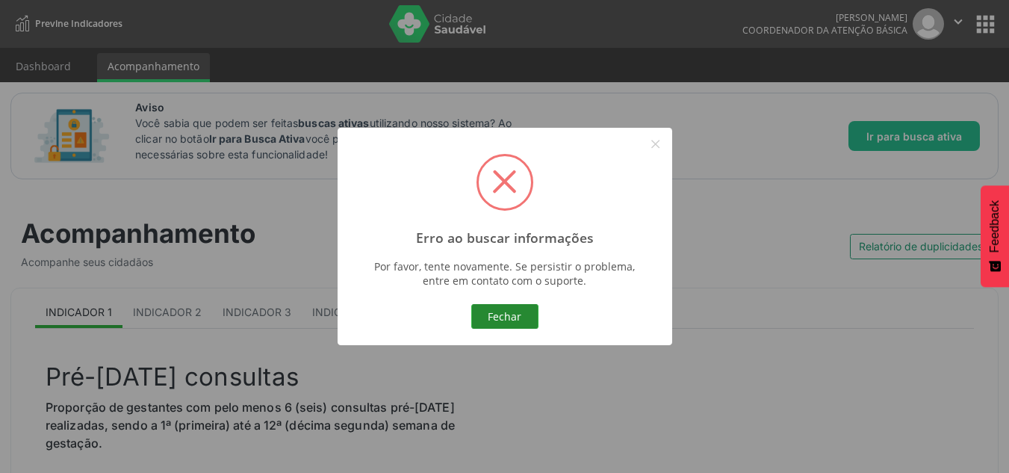 This screenshot has height=473, width=1009. Describe the element at coordinates (505, 317) in the screenshot. I see `button: Fechar` at that location.